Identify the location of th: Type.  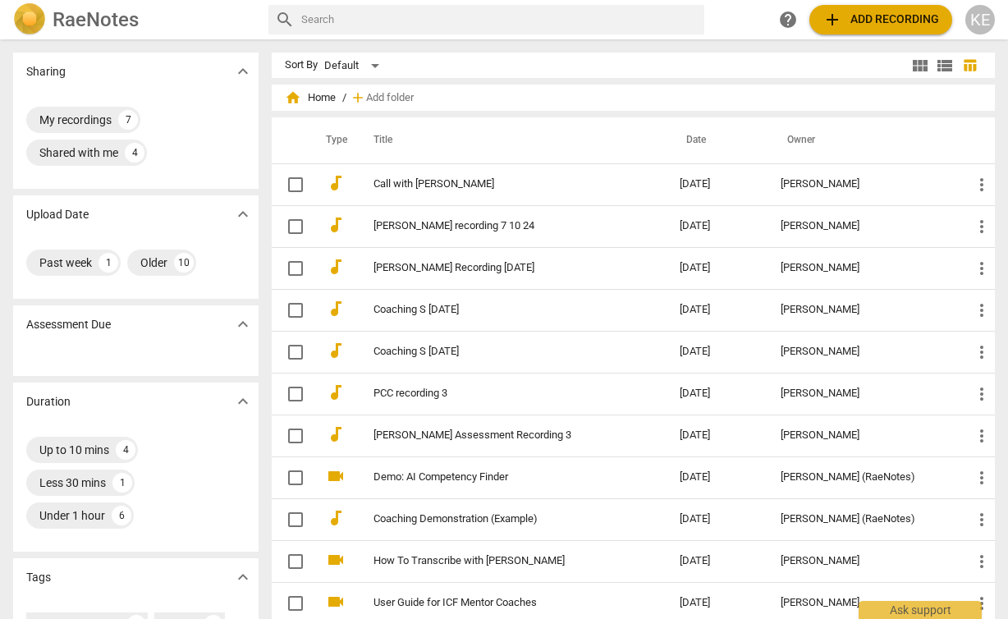
(333, 140).